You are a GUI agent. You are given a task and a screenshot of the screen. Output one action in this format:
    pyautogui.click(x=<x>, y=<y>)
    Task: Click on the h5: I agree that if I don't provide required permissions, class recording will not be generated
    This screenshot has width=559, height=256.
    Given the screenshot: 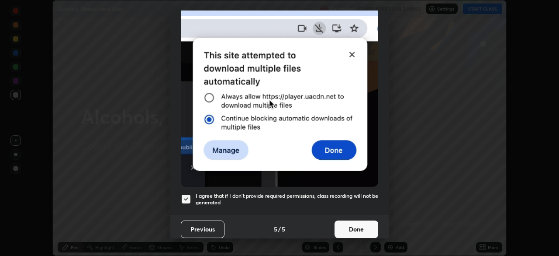 What is the action you would take?
    pyautogui.click(x=287, y=199)
    